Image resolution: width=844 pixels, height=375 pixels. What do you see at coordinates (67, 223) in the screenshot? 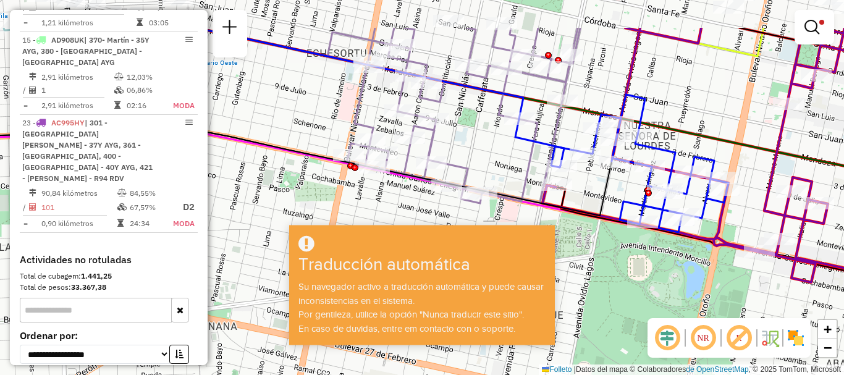
I see `font: 0,90 kilómetros` at bounding box center [67, 223].